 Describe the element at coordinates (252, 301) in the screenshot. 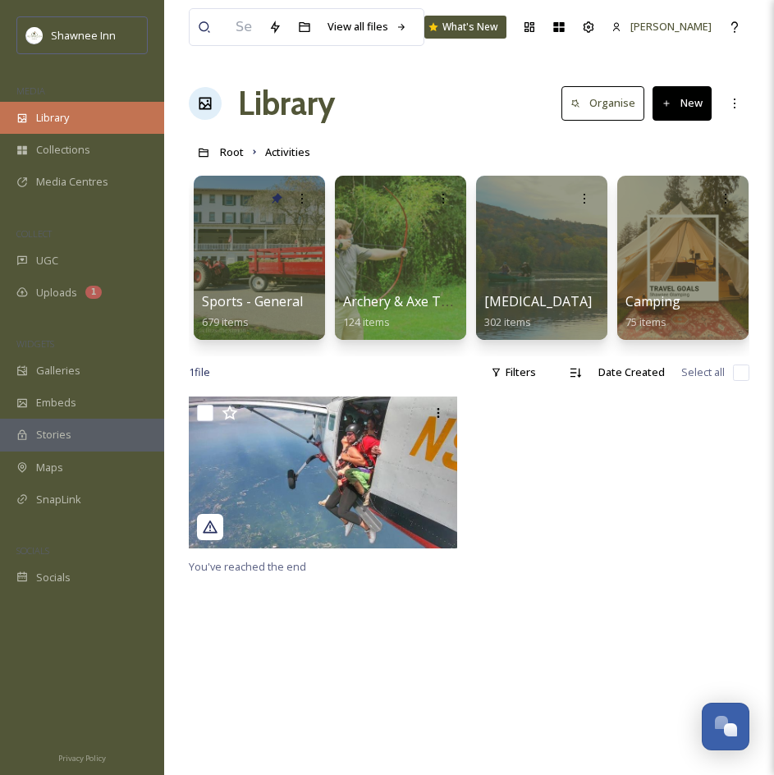

I see `span: Sports - General` at that location.